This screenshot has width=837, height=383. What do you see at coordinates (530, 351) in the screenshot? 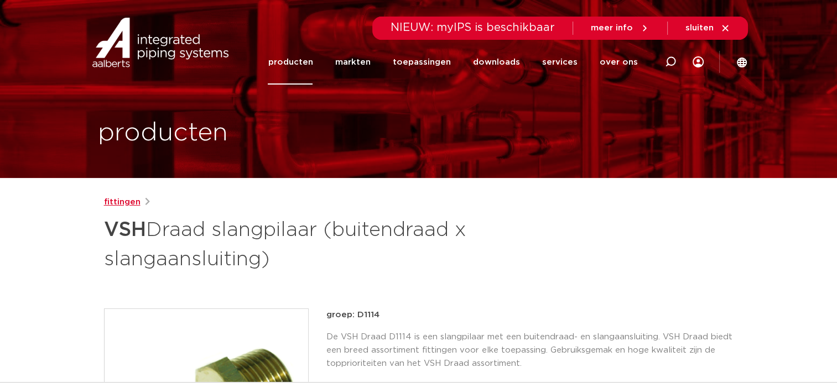
I see `p: De VSH Draad D1114 is een slangpilaar met een buitendraad- en slangaansluiting. VSH Draad biedt e...` at bounding box center [530, 351].